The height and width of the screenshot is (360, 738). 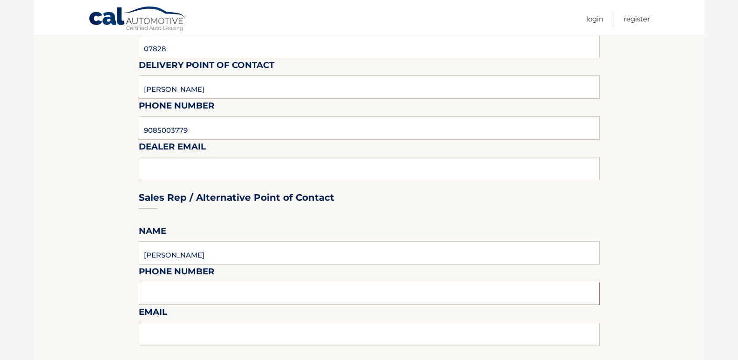 What do you see at coordinates (172, 148) in the screenshot?
I see `label: Dealer Email` at bounding box center [172, 148].